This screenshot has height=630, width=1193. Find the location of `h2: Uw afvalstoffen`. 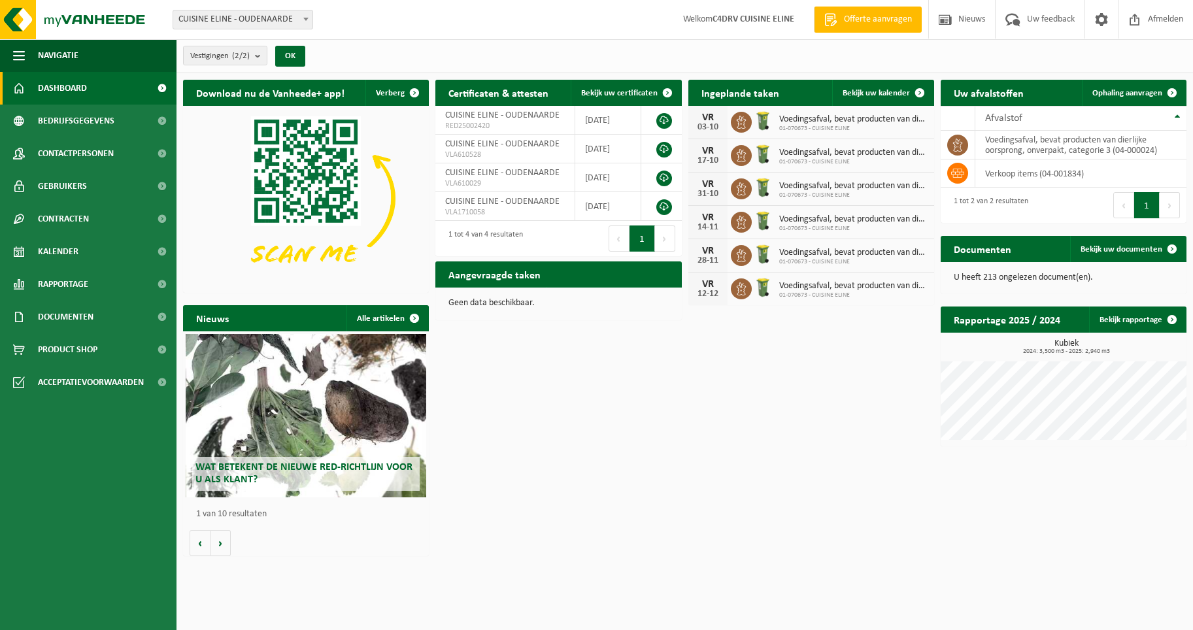

h2: Uw afvalstoffen is located at coordinates (988, 92).